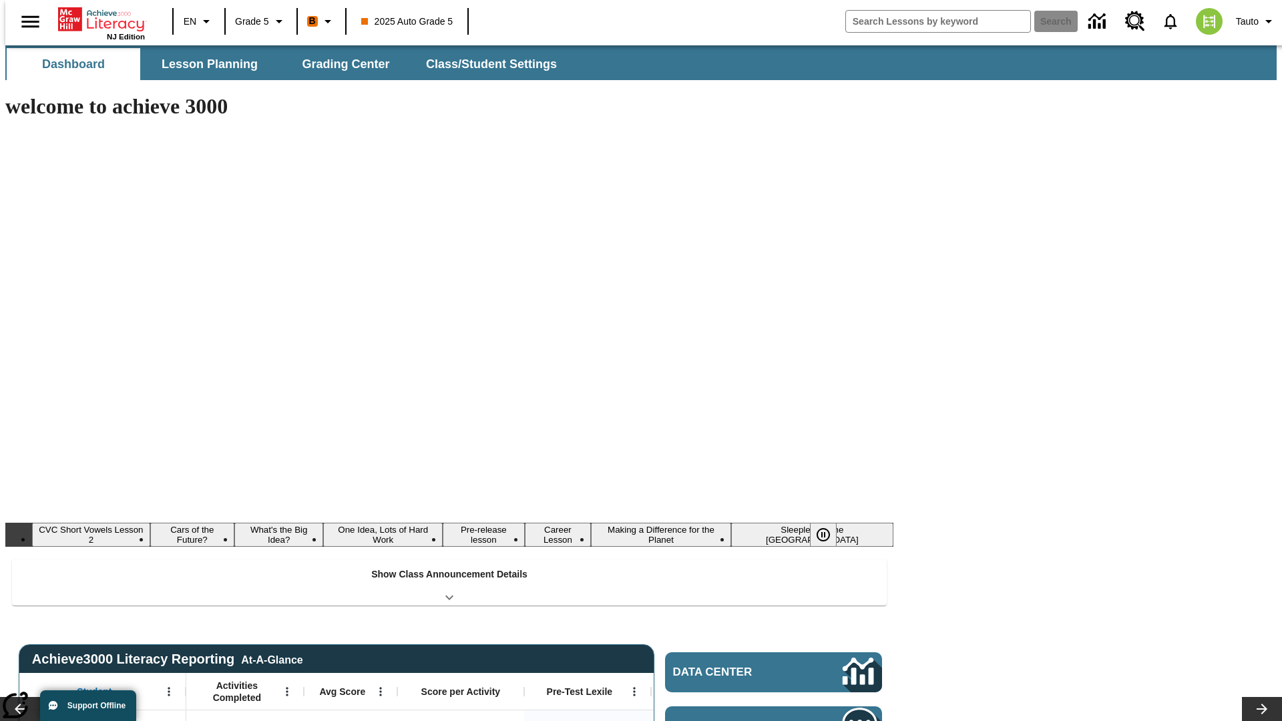 The image size is (1282, 721). Describe the element at coordinates (261, 21) in the screenshot. I see `button: Grade: Grade 5, Select a grade` at that location.